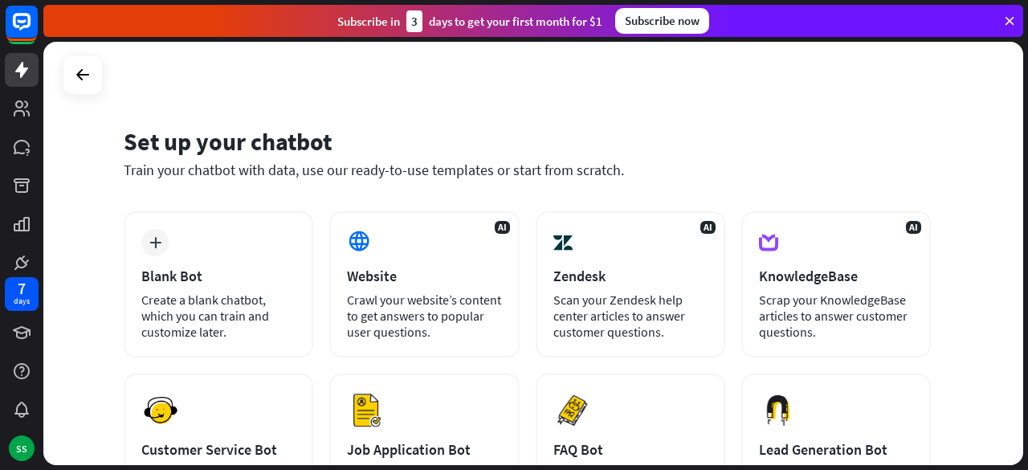 The image size is (1028, 470). Describe the element at coordinates (218, 449) in the screenshot. I see `div: Customer Service Bot` at that location.